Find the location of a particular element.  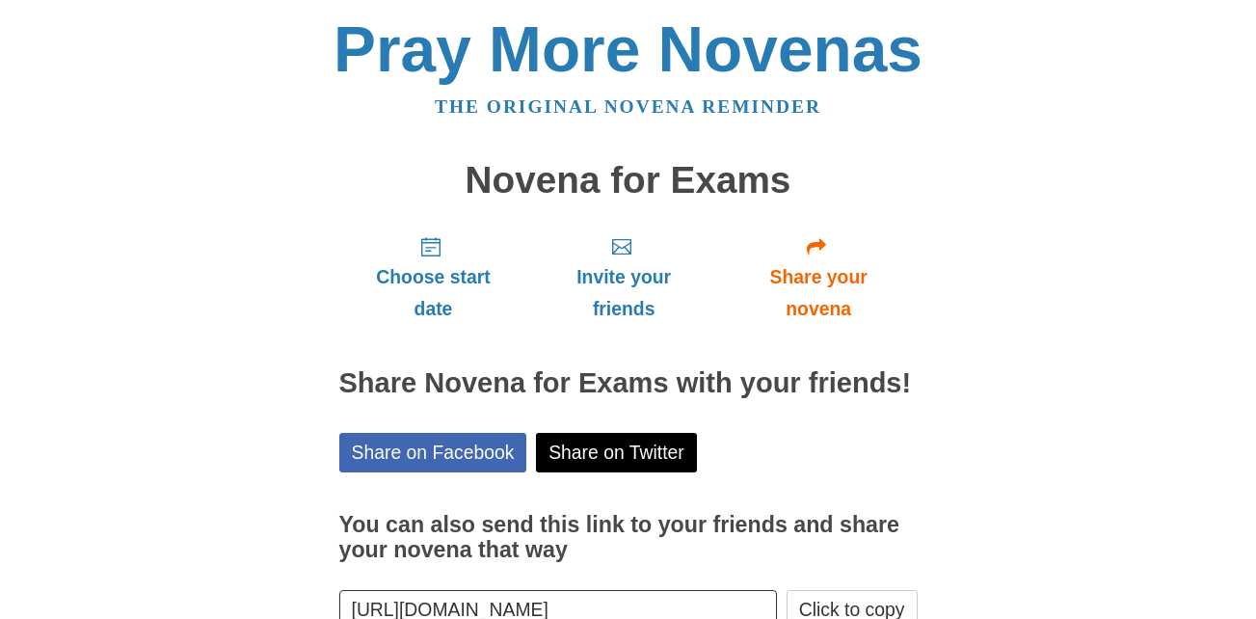

h1: Novena for Exams is located at coordinates (628, 180).